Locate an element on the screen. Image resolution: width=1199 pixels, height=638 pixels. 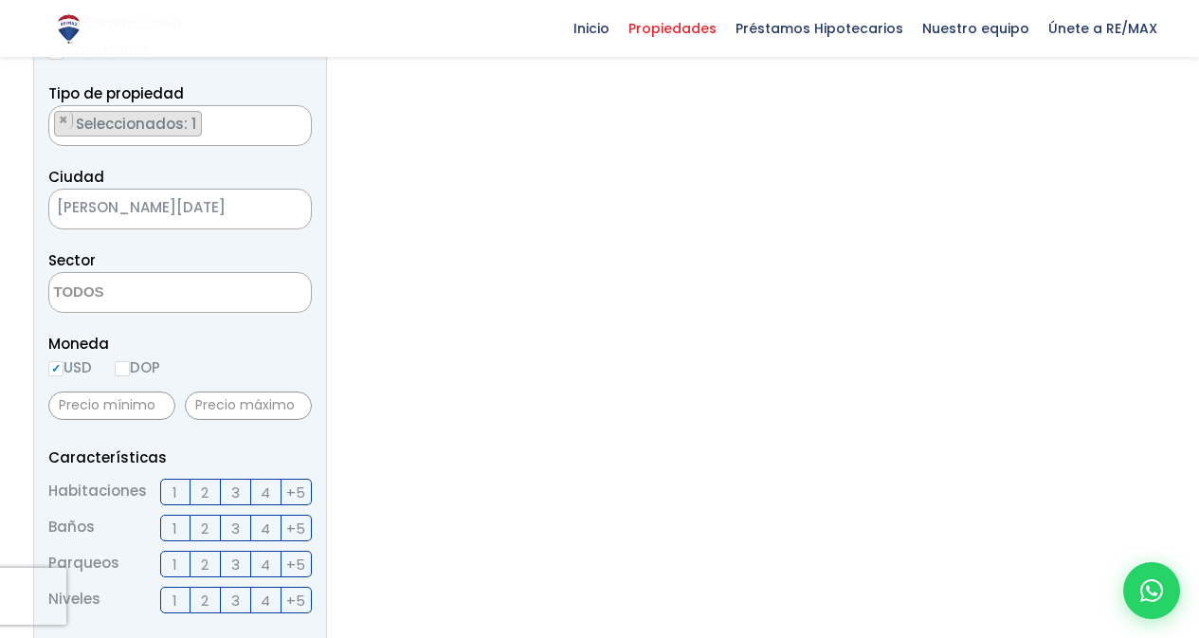
span: Únete a RE/MAX is located at coordinates (1102, 28).